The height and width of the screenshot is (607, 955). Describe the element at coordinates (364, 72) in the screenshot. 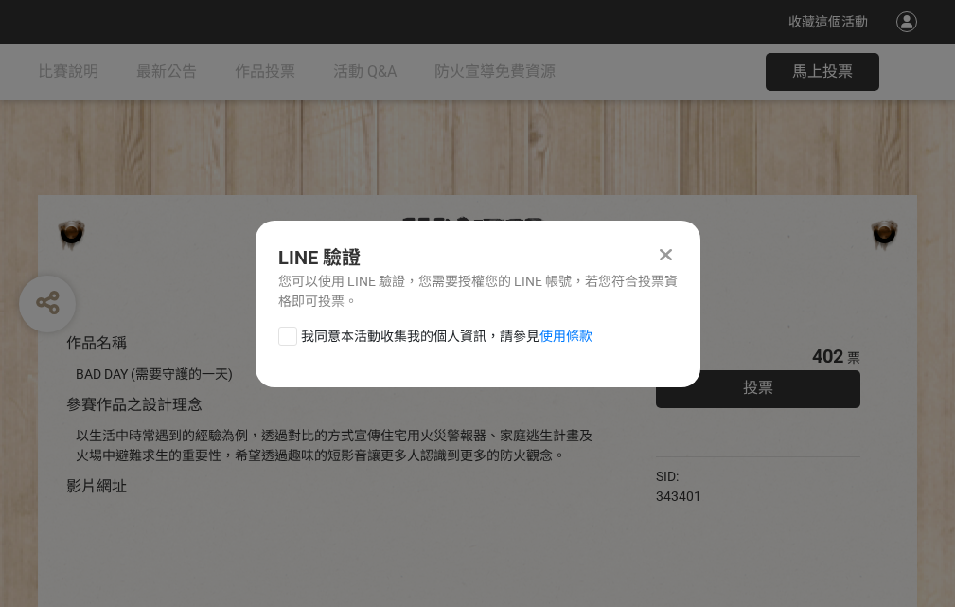

I see `a: 活動 Q&A` at that location.